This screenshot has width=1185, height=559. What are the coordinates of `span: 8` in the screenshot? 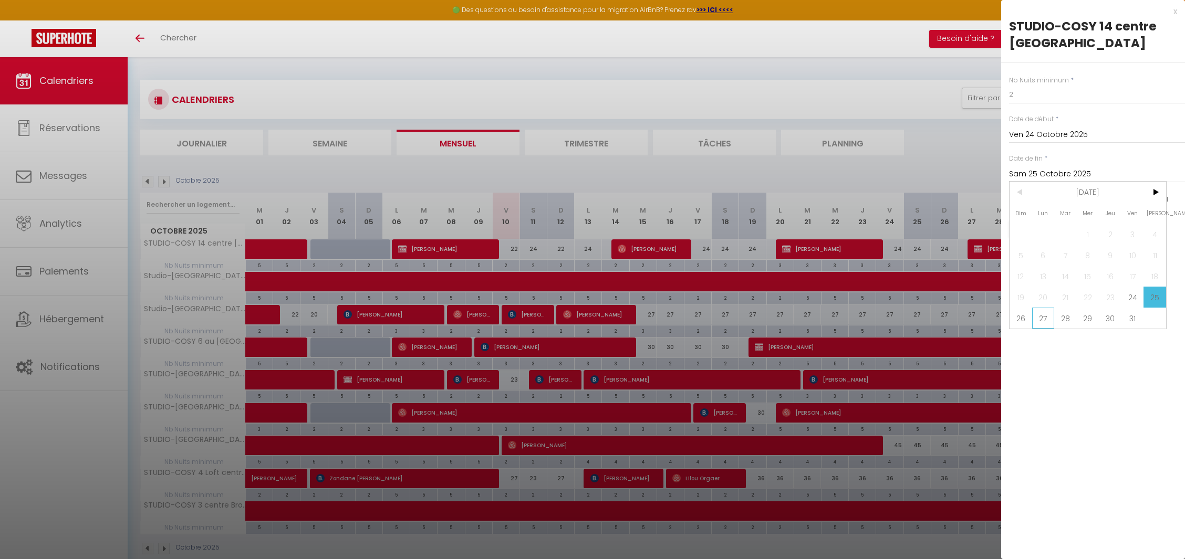 It's located at (1088, 255).